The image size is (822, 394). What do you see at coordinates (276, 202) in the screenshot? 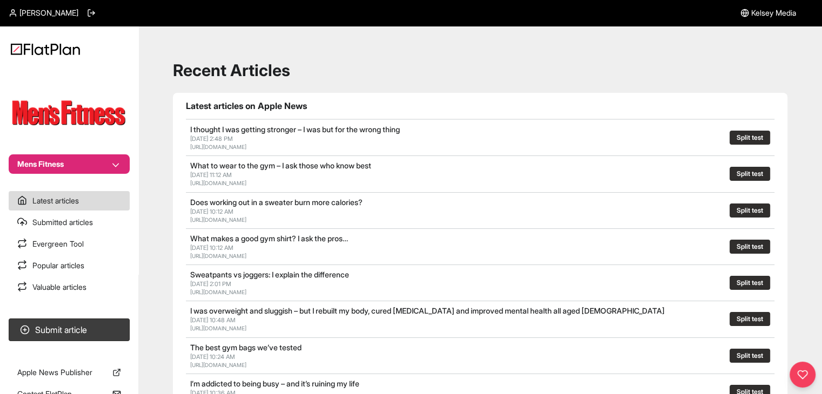
I see `a: Does working out in a sweater burn more calories?` at bounding box center [276, 202].